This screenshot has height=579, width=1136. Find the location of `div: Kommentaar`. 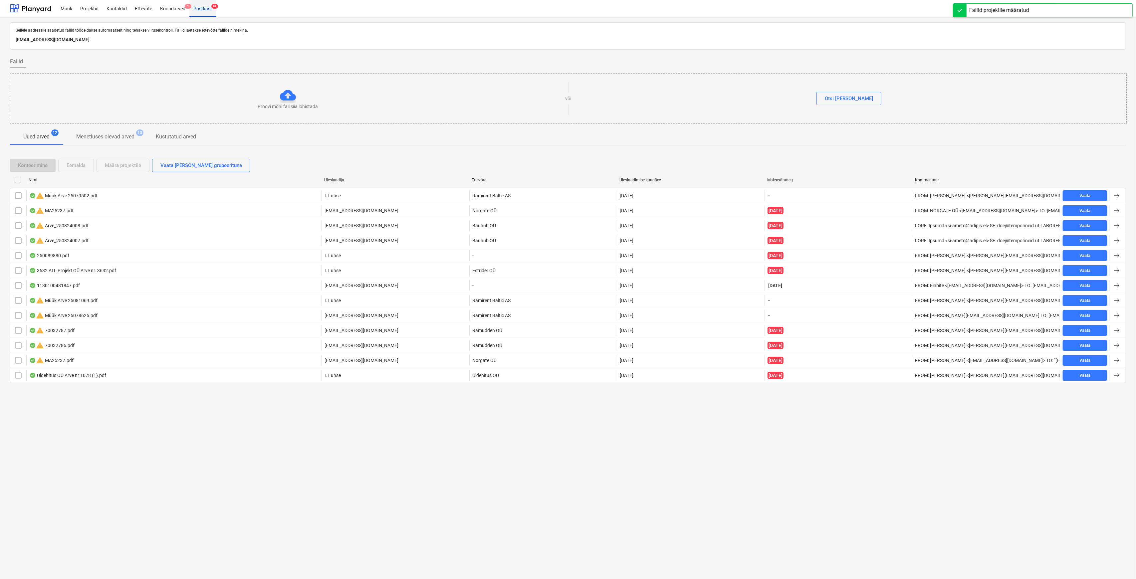

div: Kommentaar is located at coordinates (986, 180).